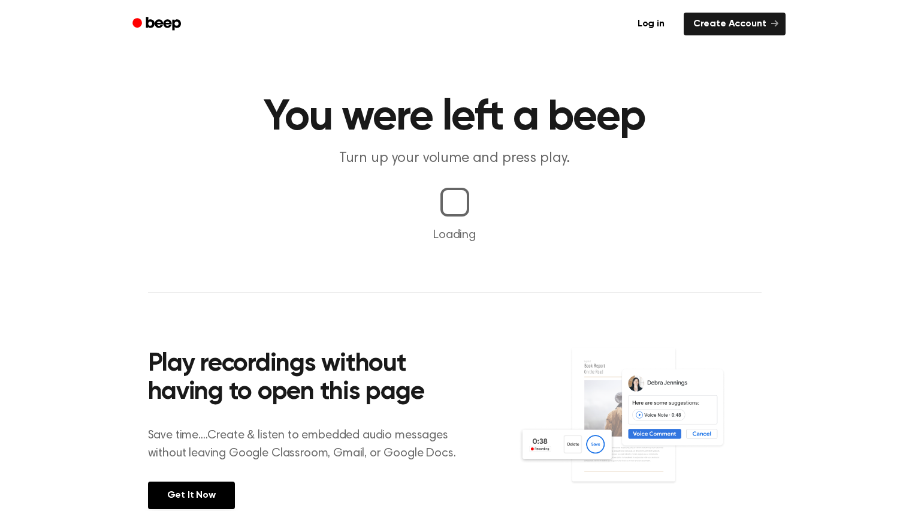 This screenshot has height=511, width=909. I want to click on a: Create Account, so click(735, 24).